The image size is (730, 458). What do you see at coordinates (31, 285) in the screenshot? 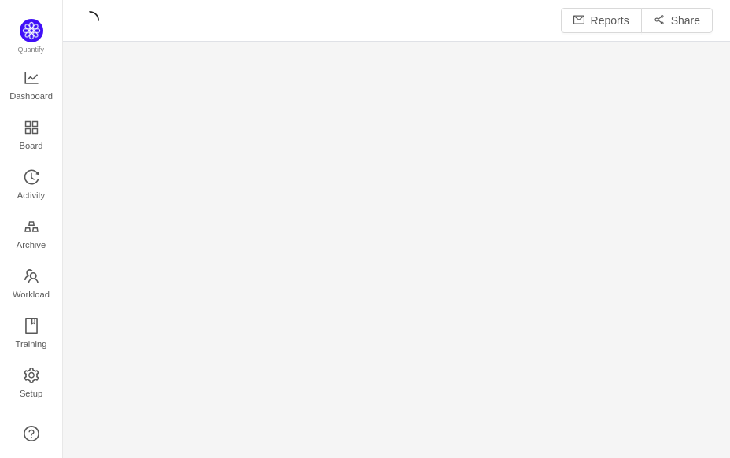
I see `a: Workload` at bounding box center [31, 285].